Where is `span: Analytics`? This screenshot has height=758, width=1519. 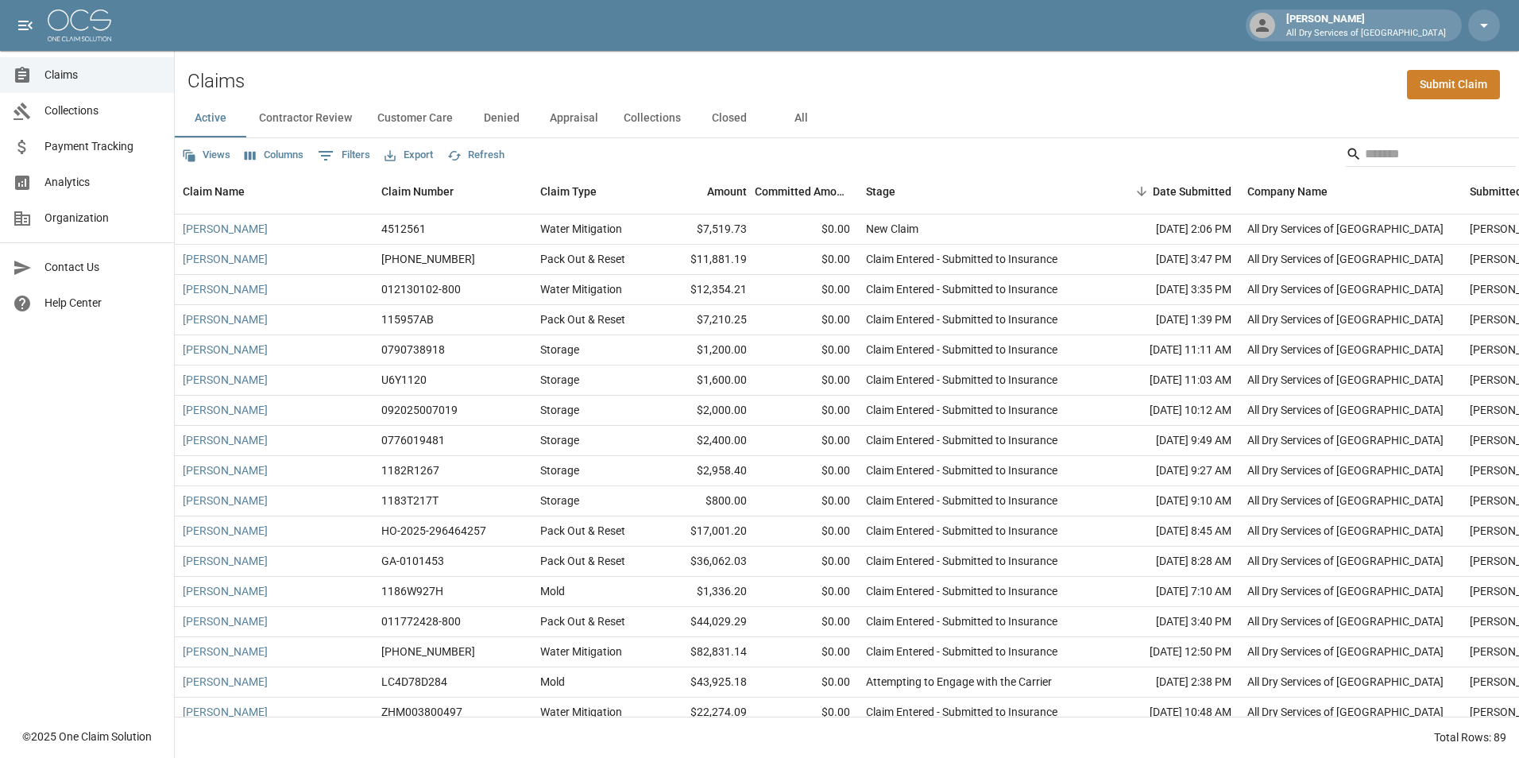
span: Analytics is located at coordinates (102, 182).